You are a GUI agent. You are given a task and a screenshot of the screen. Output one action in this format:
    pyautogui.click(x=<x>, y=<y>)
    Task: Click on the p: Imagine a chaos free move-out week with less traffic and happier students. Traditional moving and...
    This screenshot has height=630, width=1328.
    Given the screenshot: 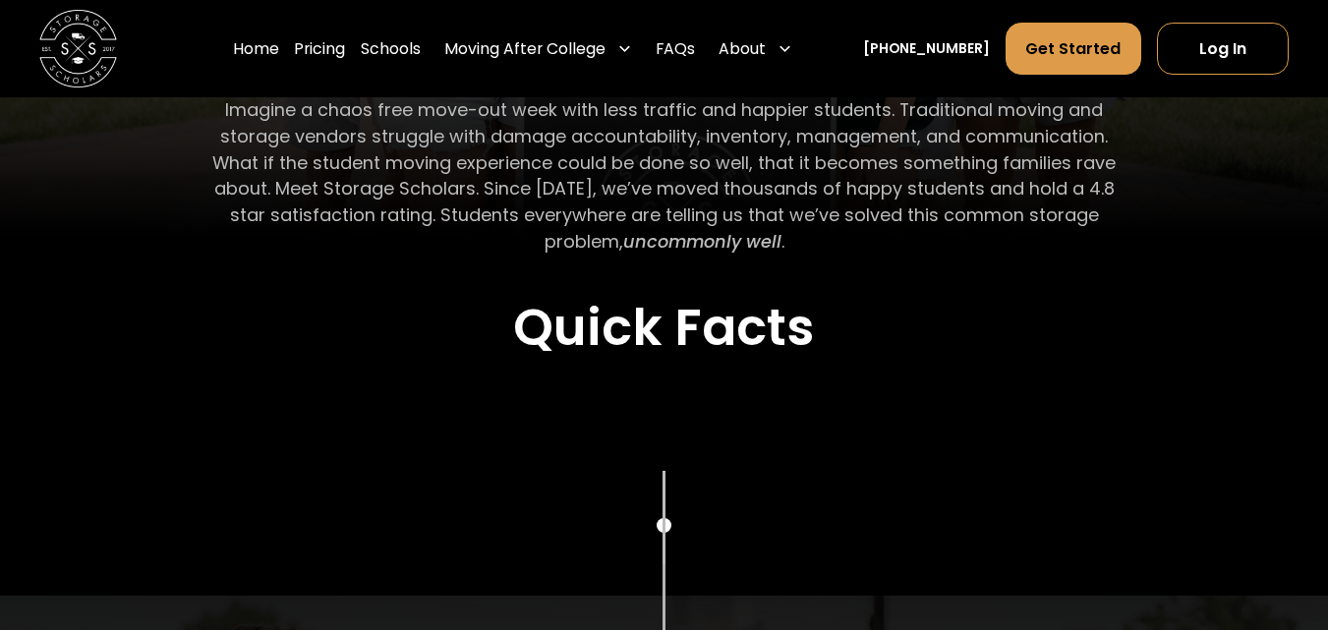 What is the action you would take?
    pyautogui.click(x=664, y=176)
    